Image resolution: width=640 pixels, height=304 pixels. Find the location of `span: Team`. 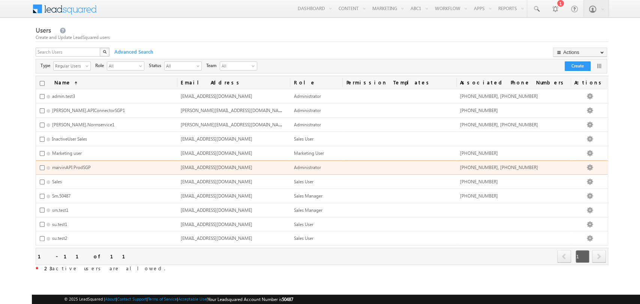

span: Team is located at coordinates (213, 66).